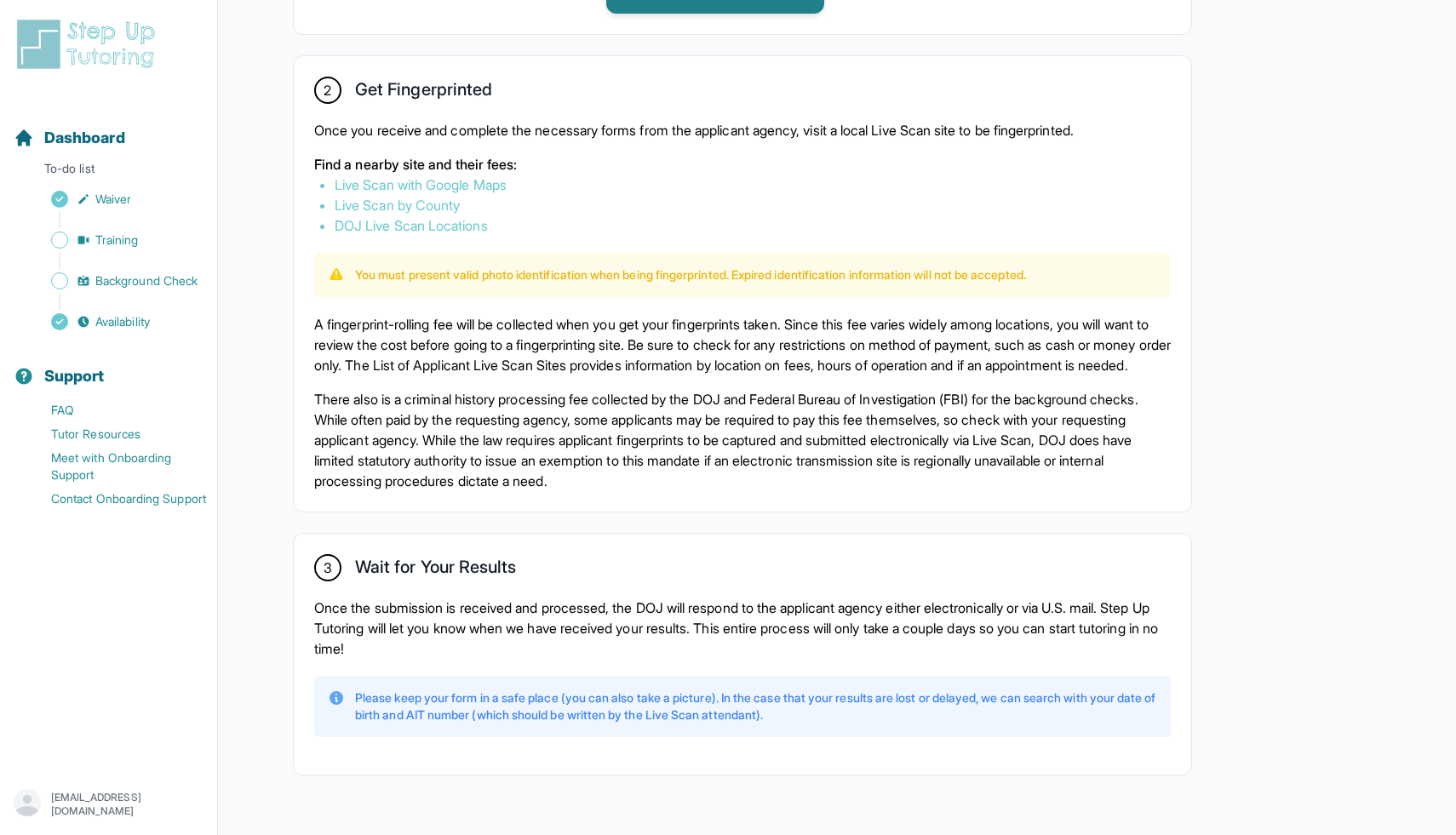 Image resolution: width=1456 pixels, height=835 pixels. I want to click on p: To-do list, so click(108, 172).